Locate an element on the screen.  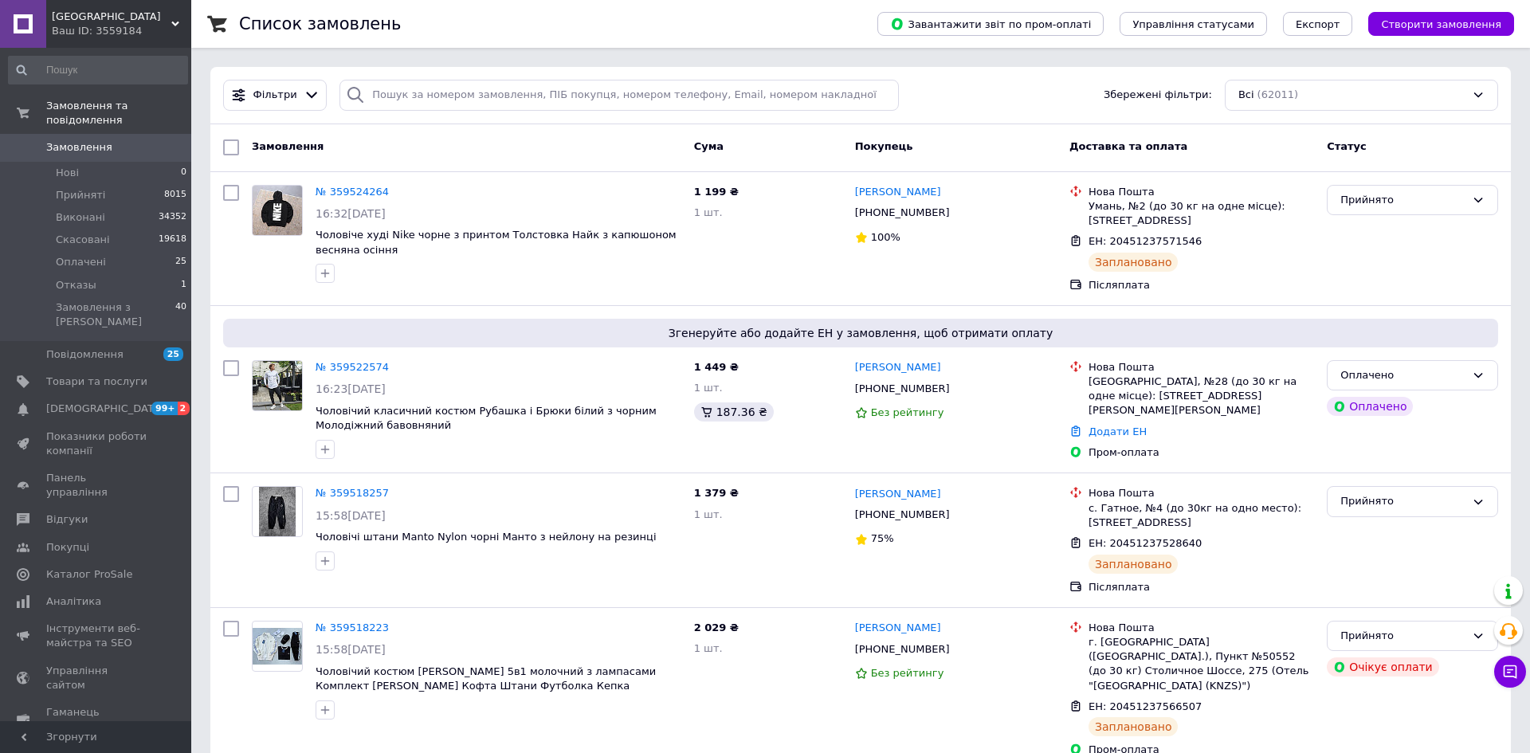
span: Аналітика is located at coordinates (73, 602).